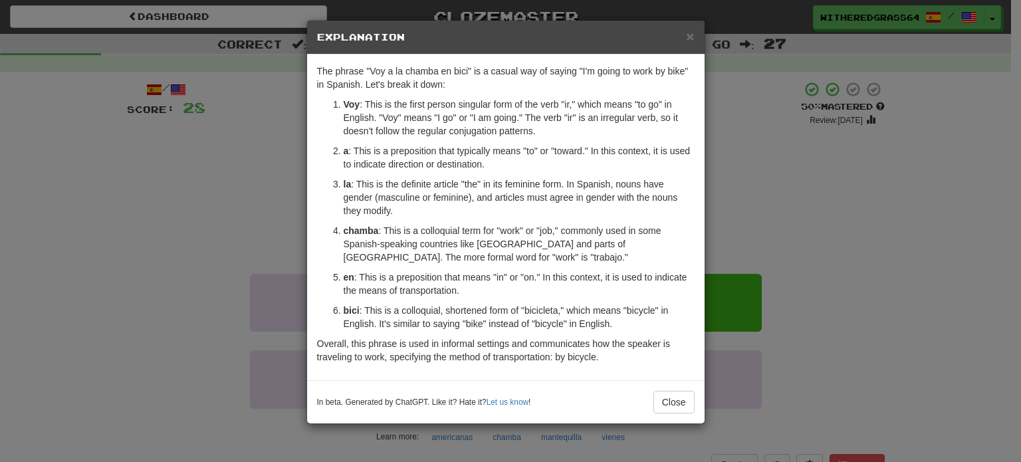 This screenshot has width=1021, height=462. I want to click on p: : This is the definite article "the" in its feminine form. In Spanish, nouns have gender (masculi..., so click(519, 197).